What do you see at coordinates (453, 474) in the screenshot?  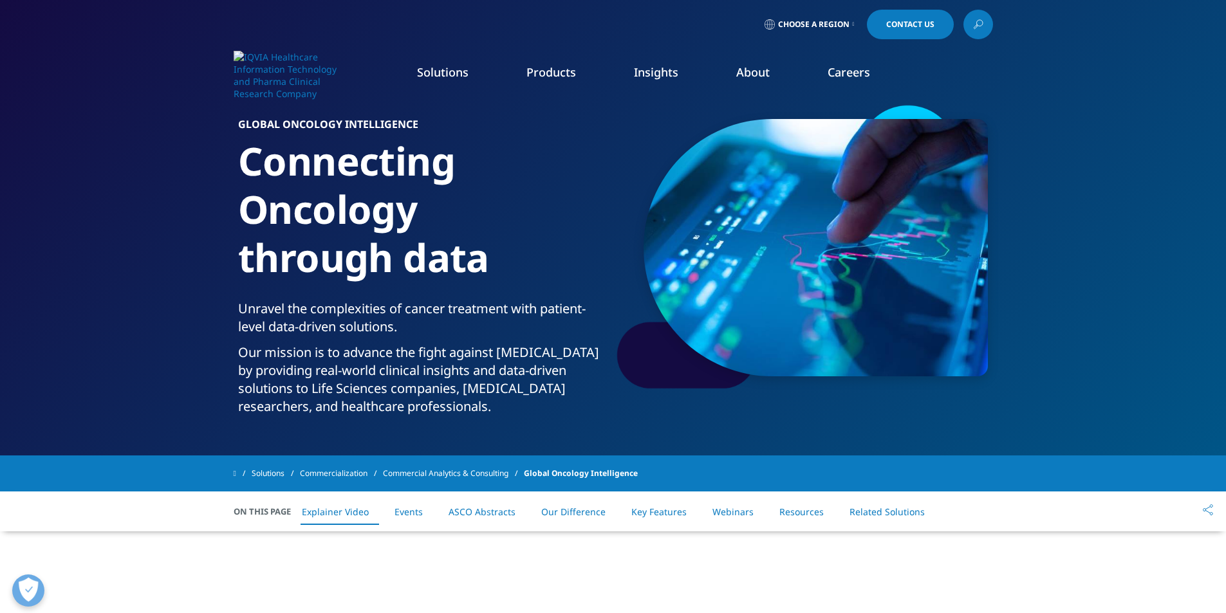 I see `a: Commercial Analytics & Consulting` at bounding box center [453, 474].